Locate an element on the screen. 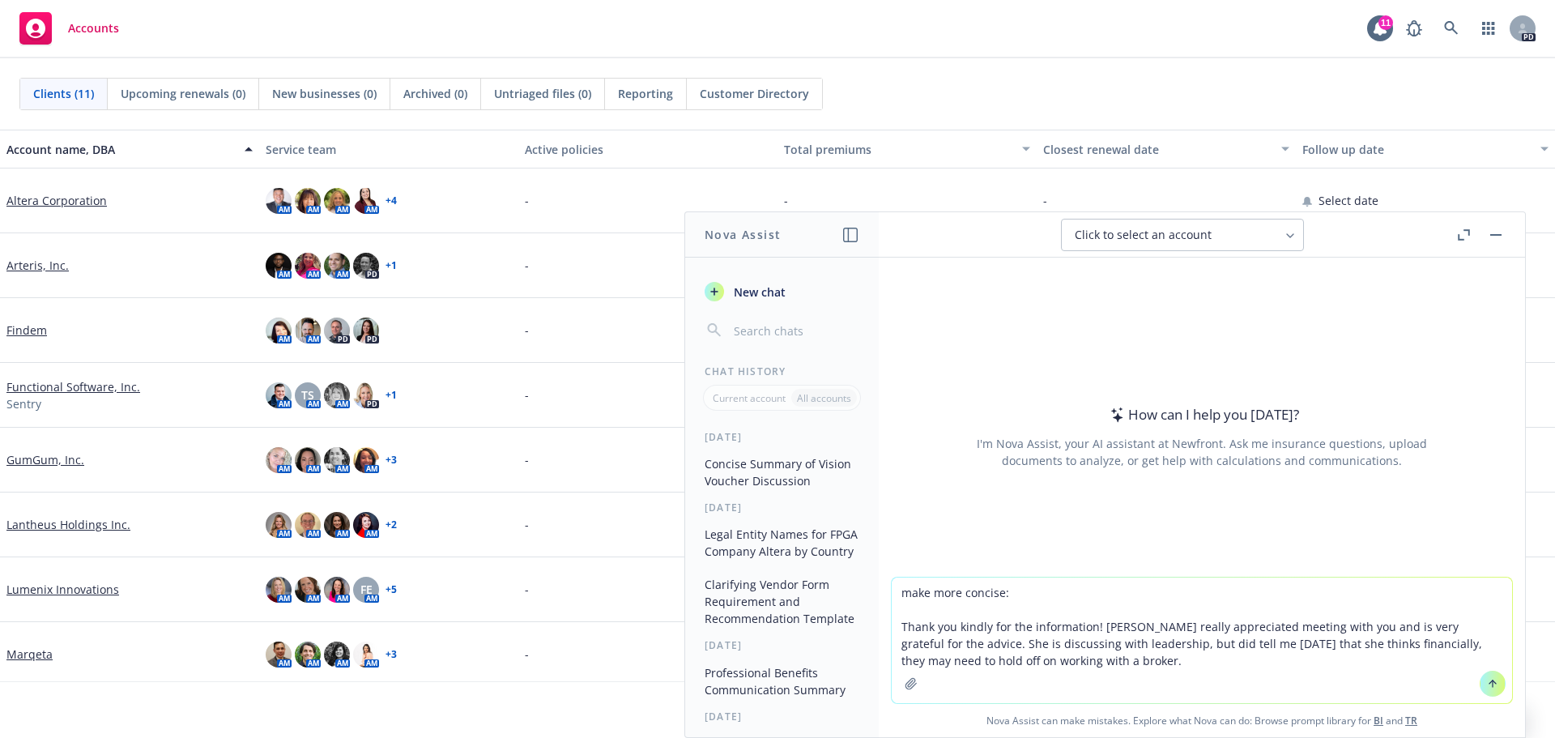  div: Service team is located at coordinates (389, 149).